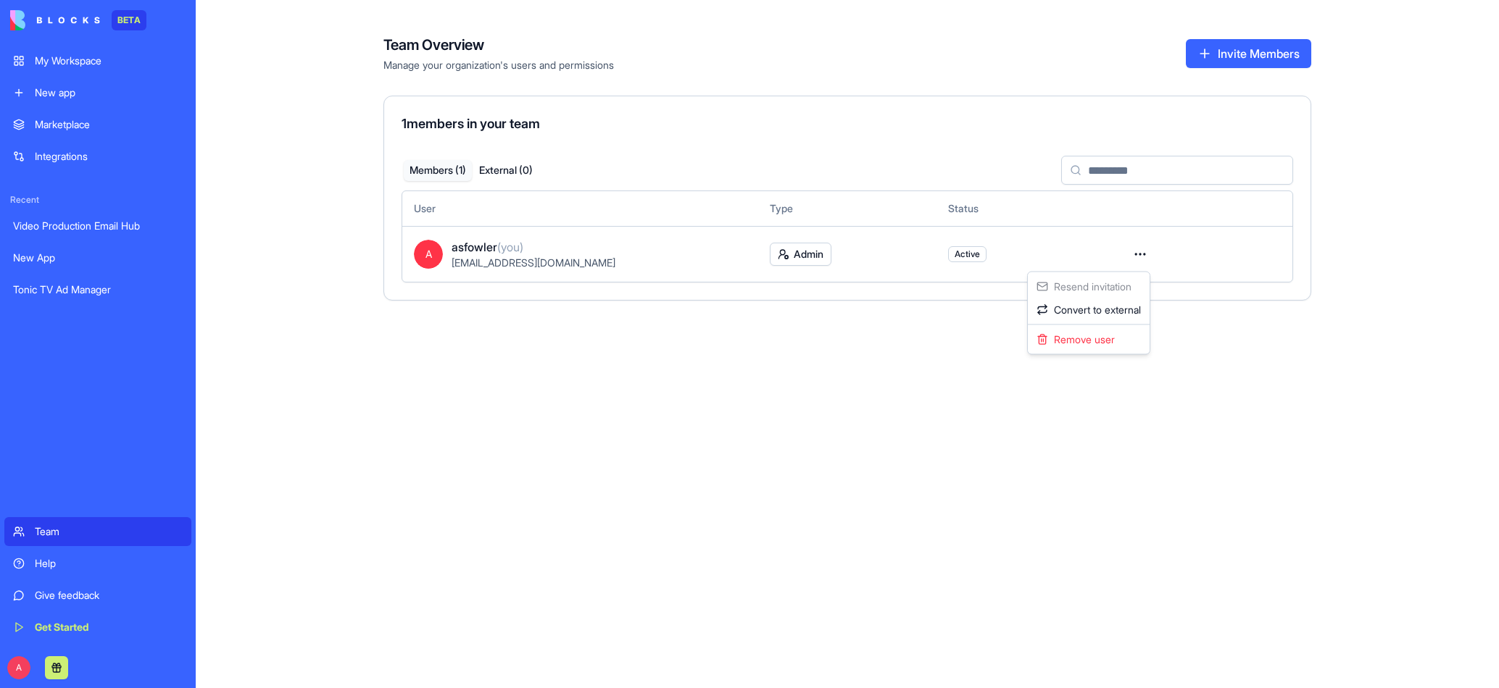 Image resolution: width=1499 pixels, height=688 pixels. Describe the element at coordinates (98, 258) in the screenshot. I see `div: New App` at that location.